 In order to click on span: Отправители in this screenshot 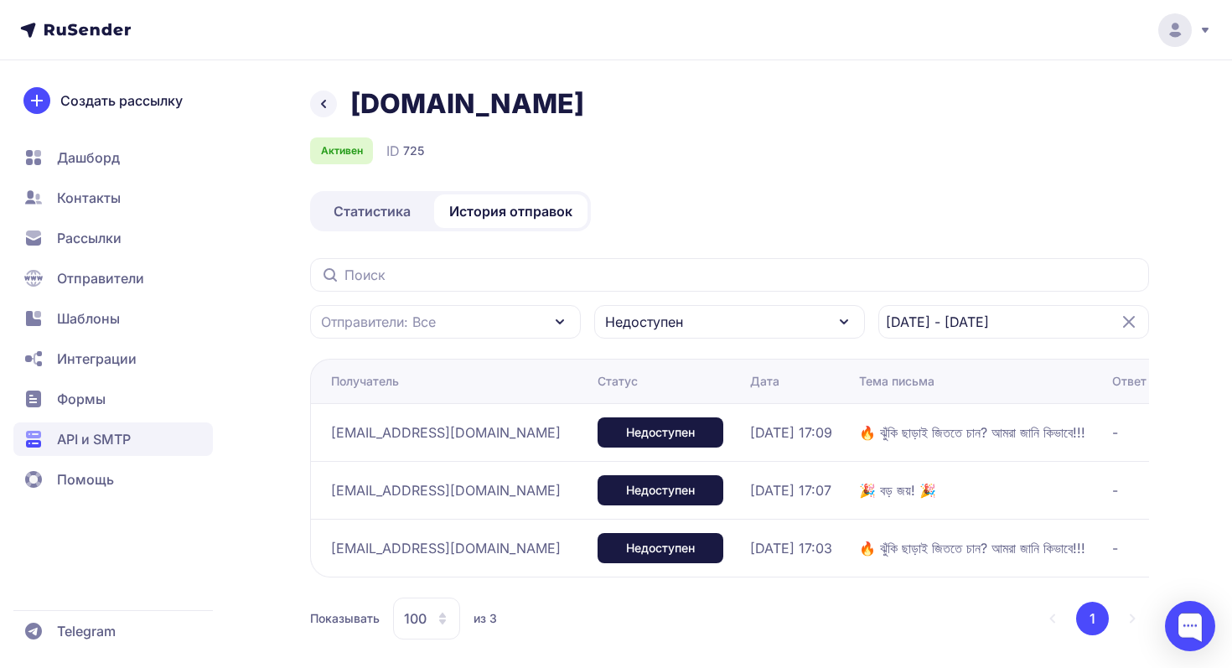, I will do `click(101, 278)`.